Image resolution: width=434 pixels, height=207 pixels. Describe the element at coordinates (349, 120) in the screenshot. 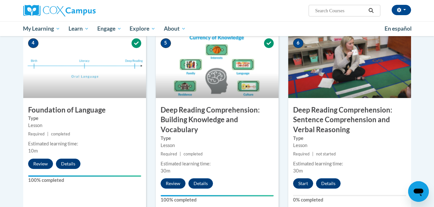

I see `h3: Deep Reading Comprehension: Sentence Comprehension and Verbal Reasoning` at that location.